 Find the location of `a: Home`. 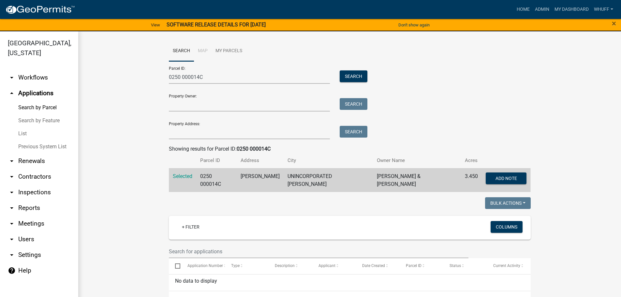

a: Home is located at coordinates (523, 9).